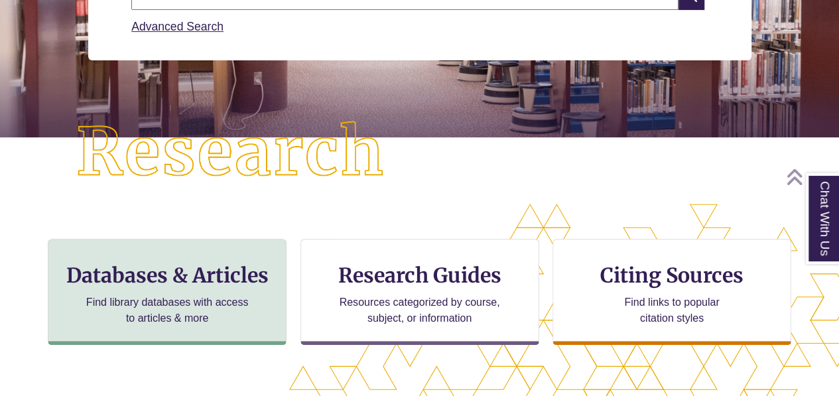 This screenshot has height=396, width=839. Describe the element at coordinates (167, 311) in the screenshot. I see `p: Find library databases with access to articles & more` at that location.